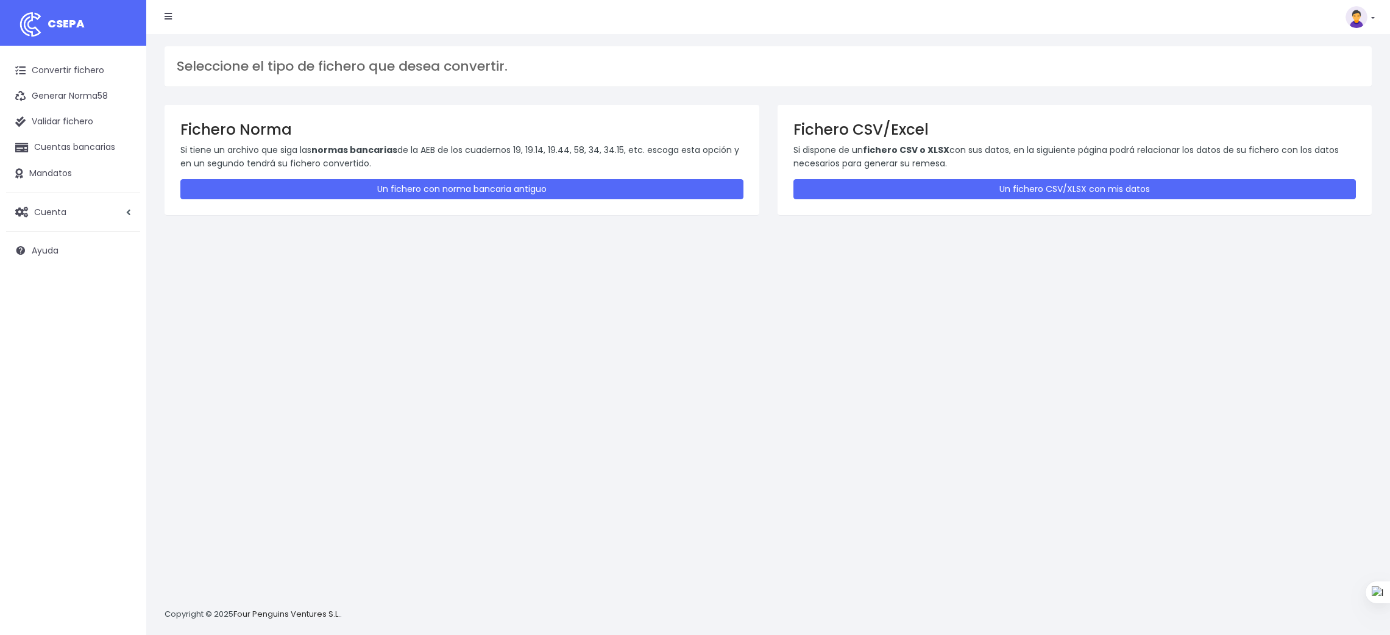 This screenshot has height=635, width=1390. Describe the element at coordinates (73, 174) in the screenshot. I see `a: Mandatos` at that location.